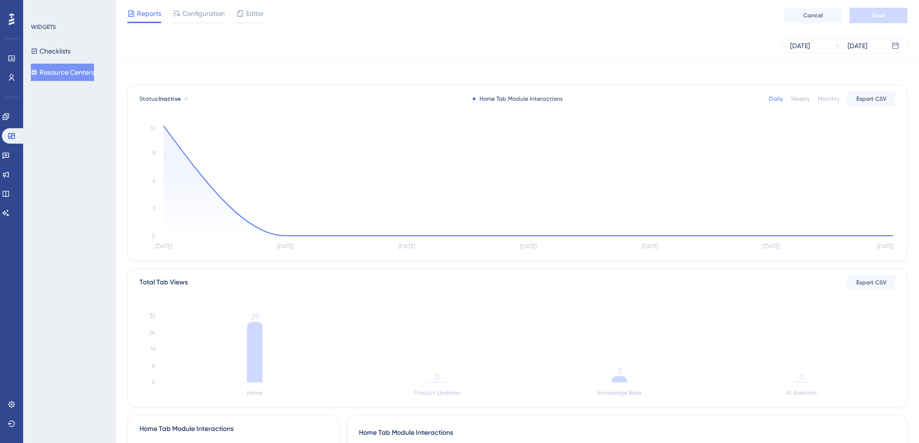 The height and width of the screenshot is (443, 919). Describe the element at coordinates (153, 366) in the screenshot. I see `tspan: 8` at that location.